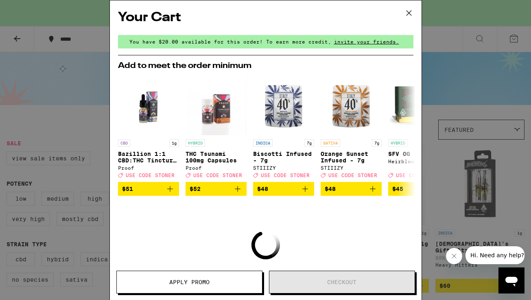 Image resolution: width=531 pixels, height=300 pixels. I want to click on a: Open page for SFV OG - 3.5g from Heirbloom, so click(419, 128).